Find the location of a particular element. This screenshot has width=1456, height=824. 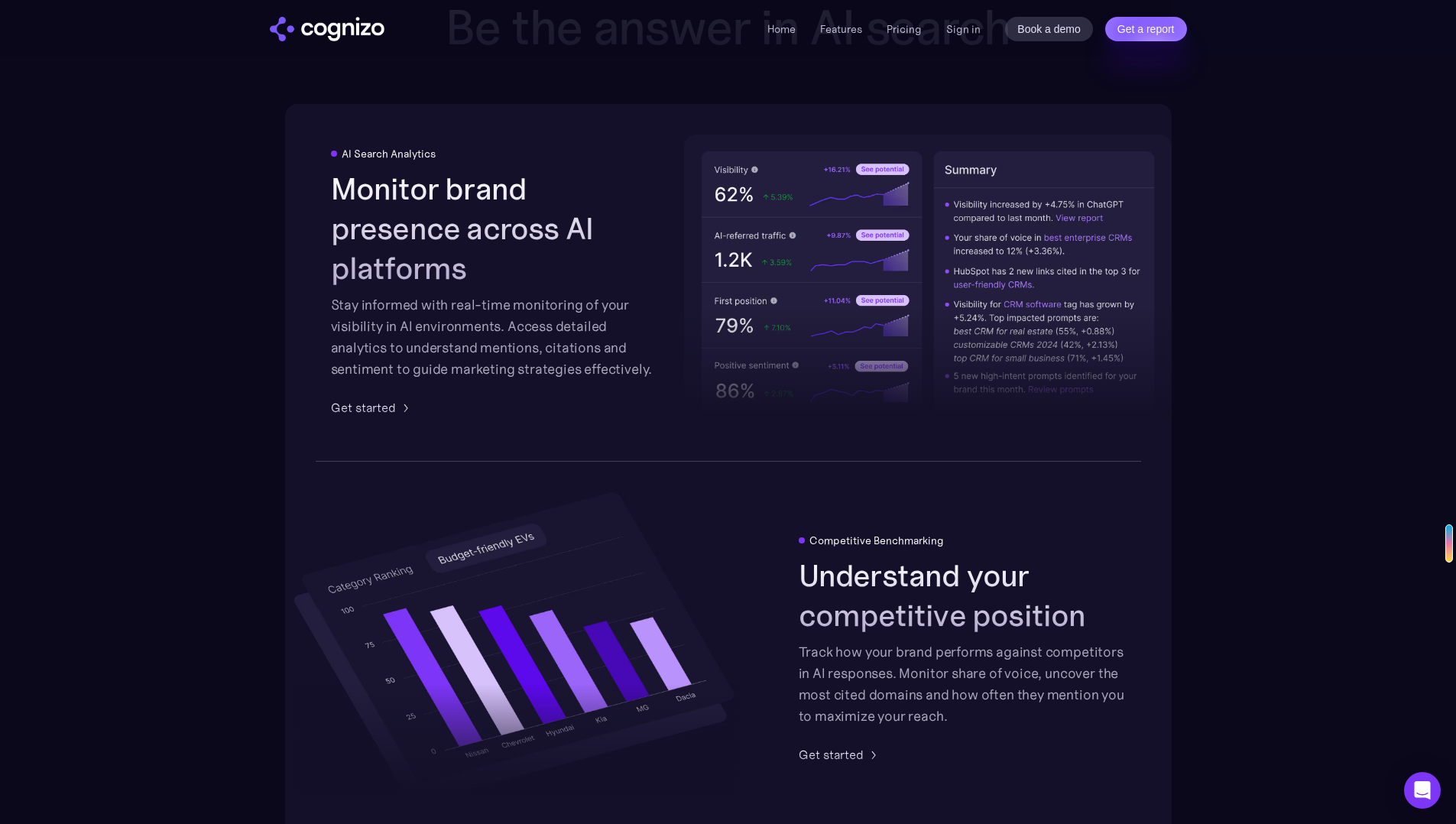

a: Book a demo is located at coordinates (1048, 29).